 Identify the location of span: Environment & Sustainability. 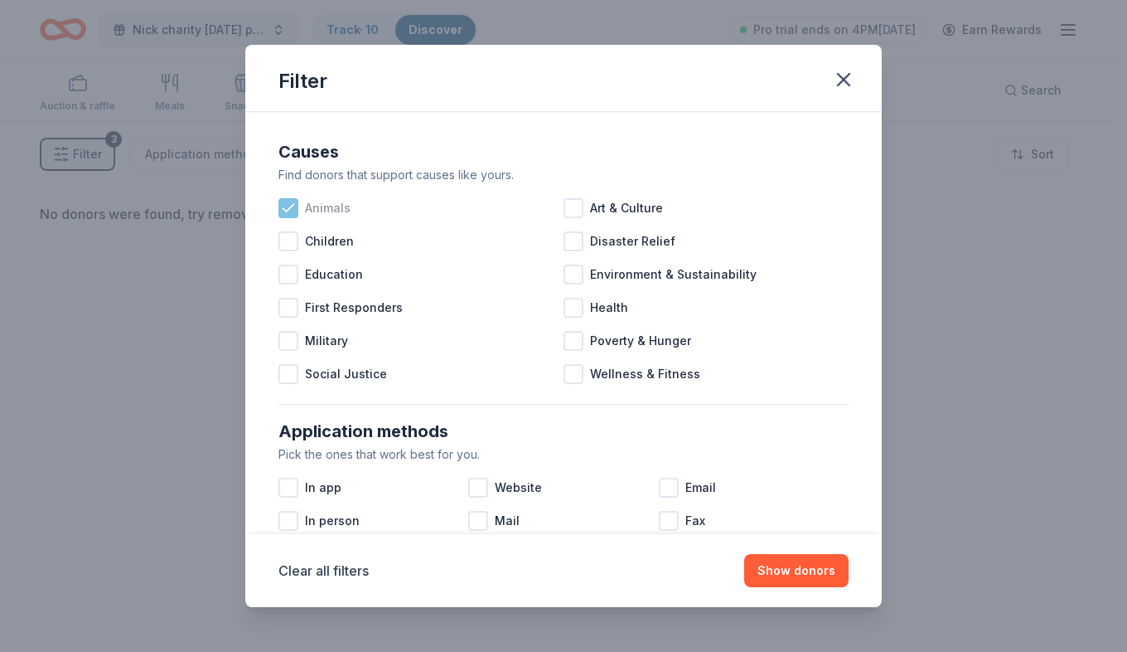
(673, 274).